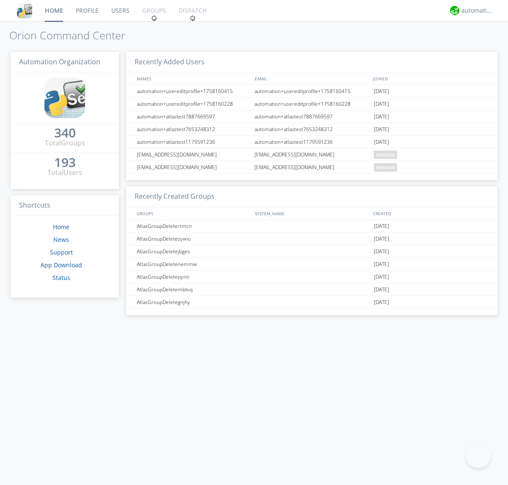 The height and width of the screenshot is (485, 508). I want to click on h3: Recently Created Groups, so click(311, 197).